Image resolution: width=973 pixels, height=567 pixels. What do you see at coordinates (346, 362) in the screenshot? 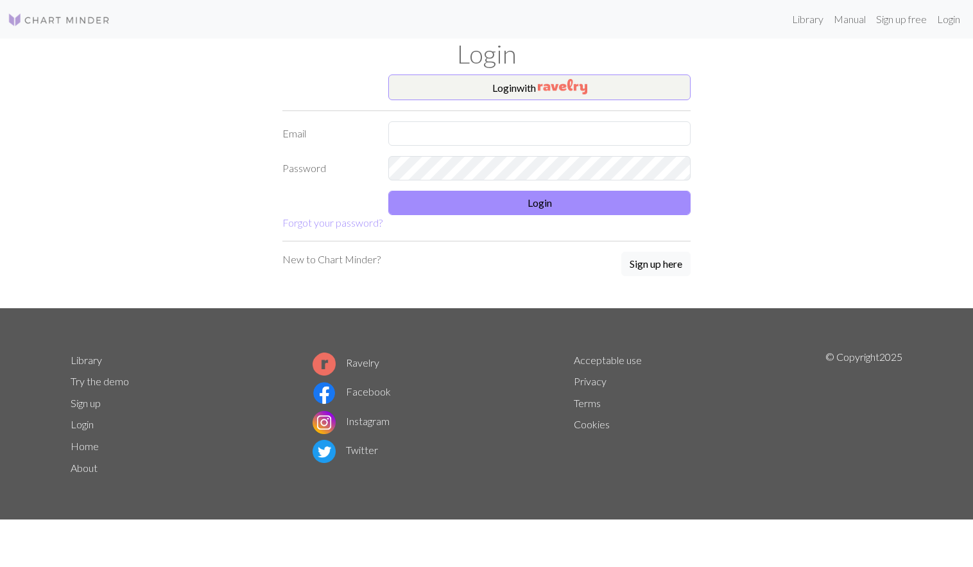
I see `a: Ravelry` at bounding box center [346, 362].